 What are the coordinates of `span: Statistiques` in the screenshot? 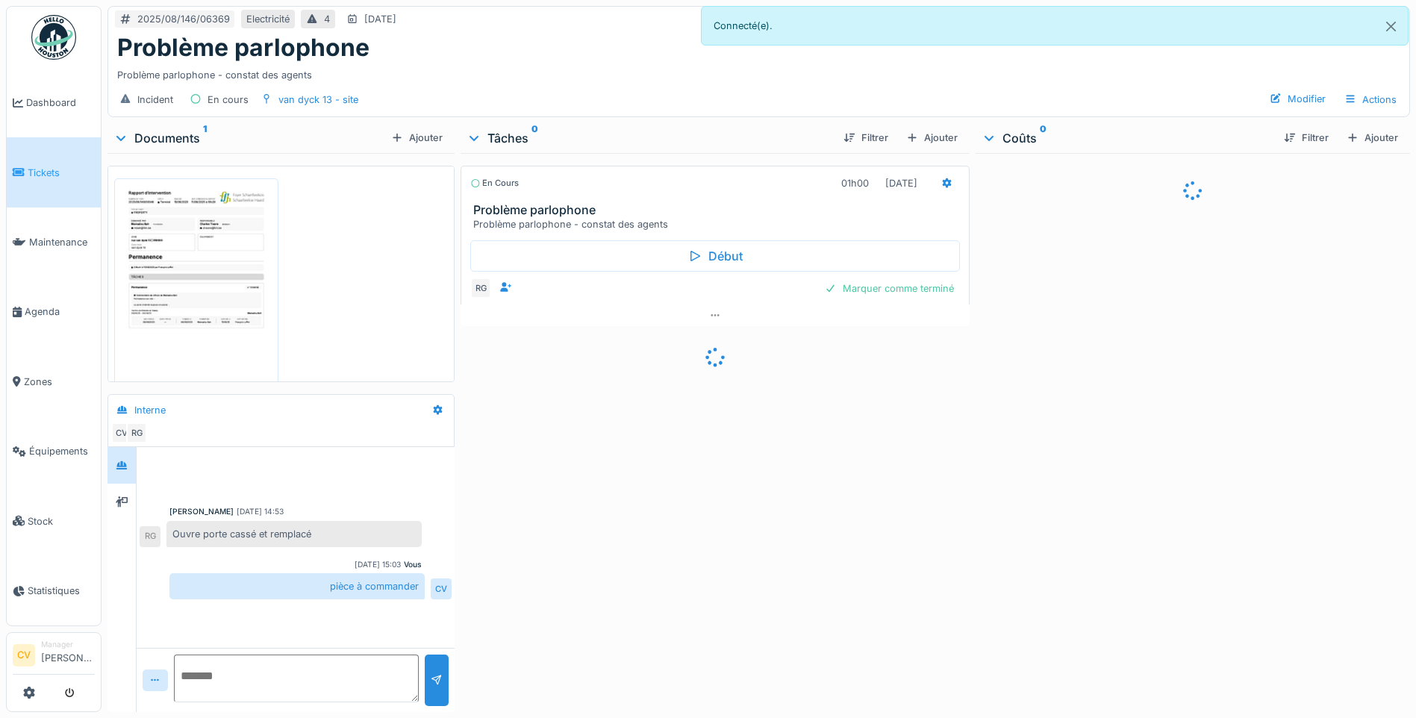 It's located at (61, 590).